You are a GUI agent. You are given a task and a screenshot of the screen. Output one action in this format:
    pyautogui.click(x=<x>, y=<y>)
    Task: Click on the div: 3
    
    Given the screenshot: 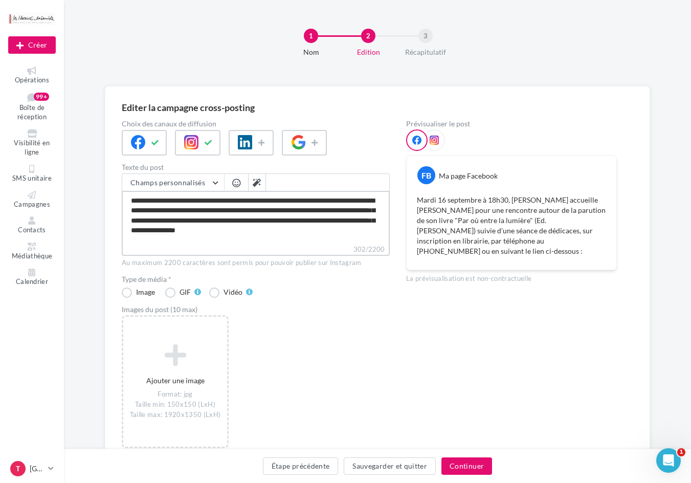 What is the action you would take?
    pyautogui.click(x=425, y=36)
    